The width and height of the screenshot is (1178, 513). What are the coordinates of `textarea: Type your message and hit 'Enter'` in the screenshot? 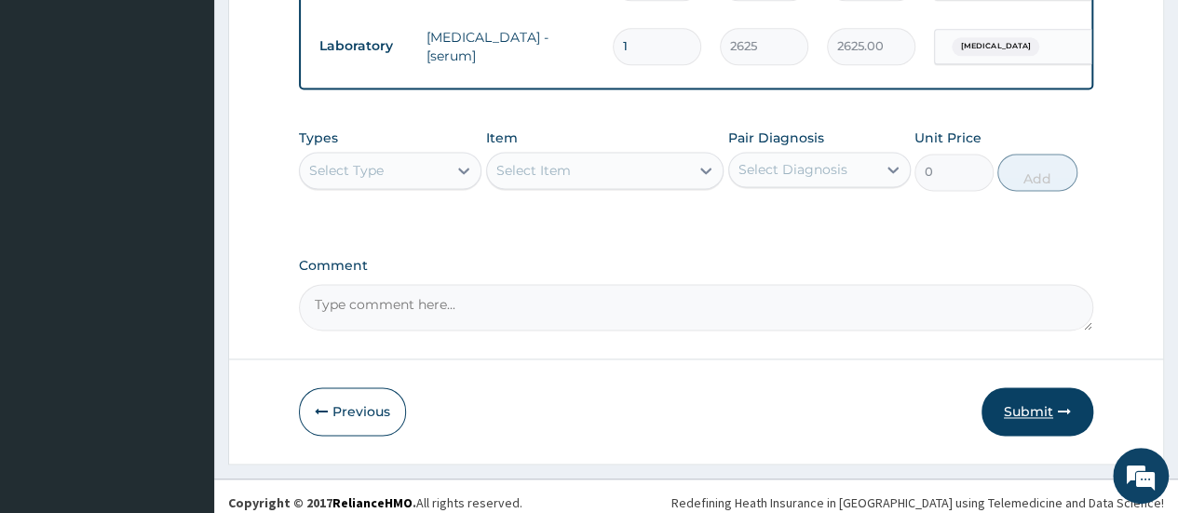 It's located at (182, 359).